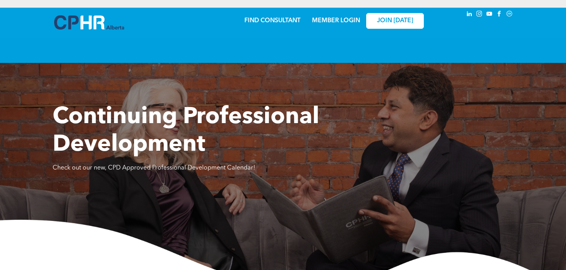  Describe the element at coordinates (89, 22) in the screenshot. I see `img: A blue and white logo for cp alberta` at that location.